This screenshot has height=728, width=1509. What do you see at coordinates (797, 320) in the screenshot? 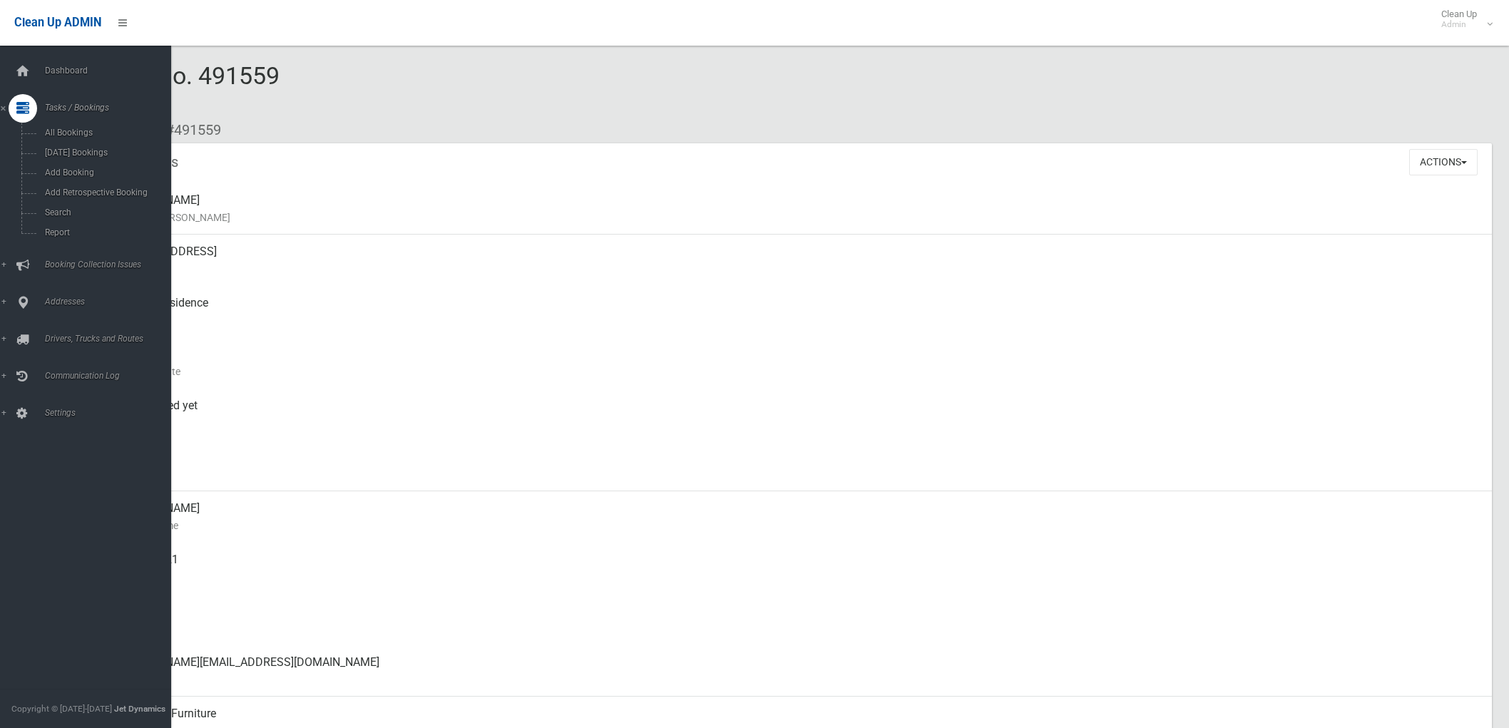
I see `small: Pickup Point` at bounding box center [797, 320].